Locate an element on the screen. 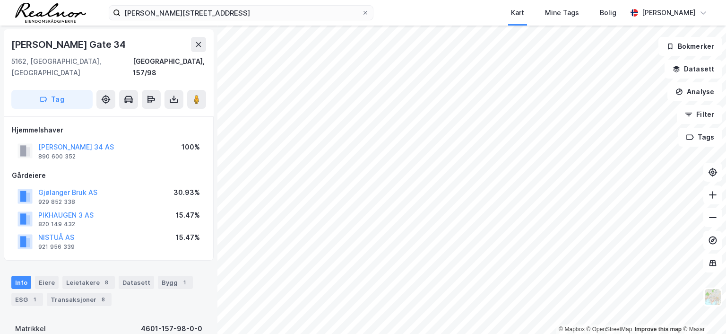 This screenshot has width=726, height=334. div: 820 149 432 is located at coordinates (57, 224).